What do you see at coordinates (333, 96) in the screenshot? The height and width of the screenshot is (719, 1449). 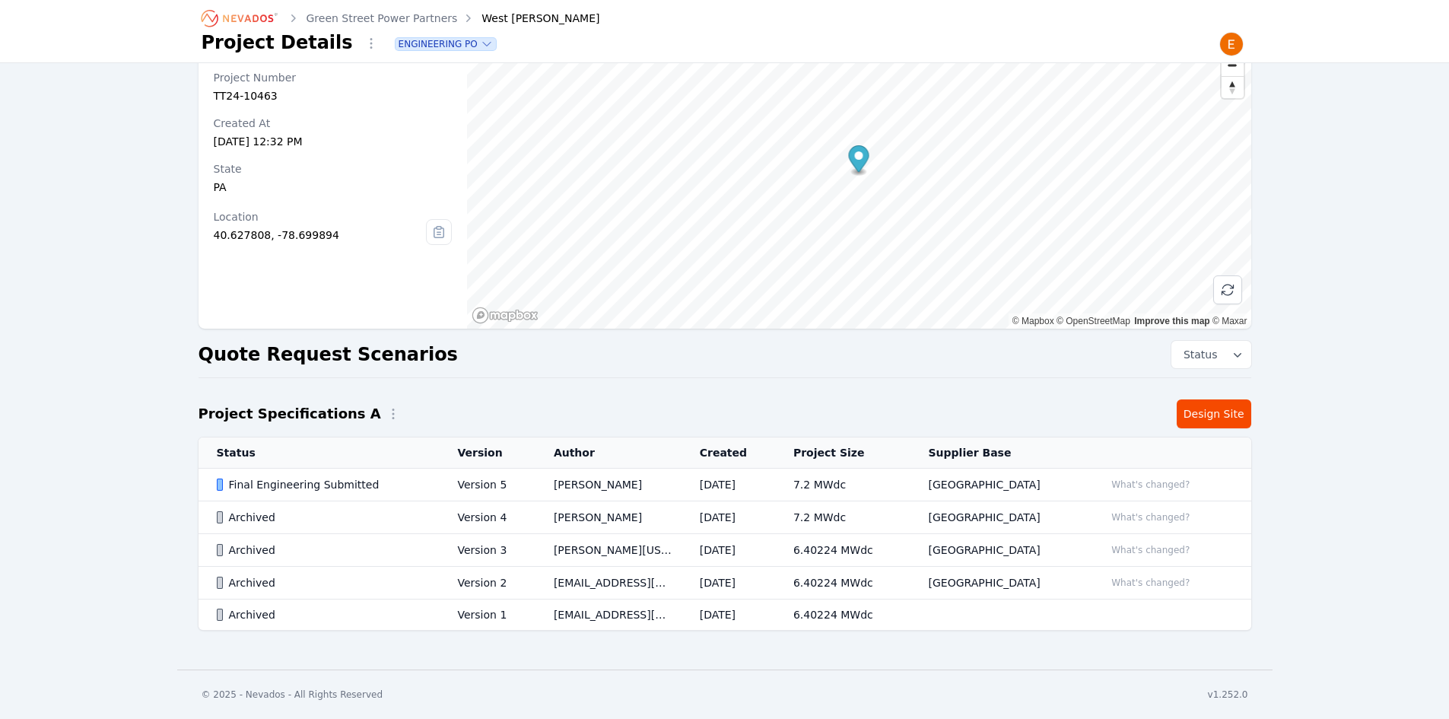 I see `div: TT24-10463` at bounding box center [333, 96].